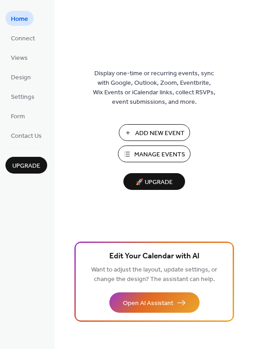  I want to click on button: Manage Events, so click(154, 154).